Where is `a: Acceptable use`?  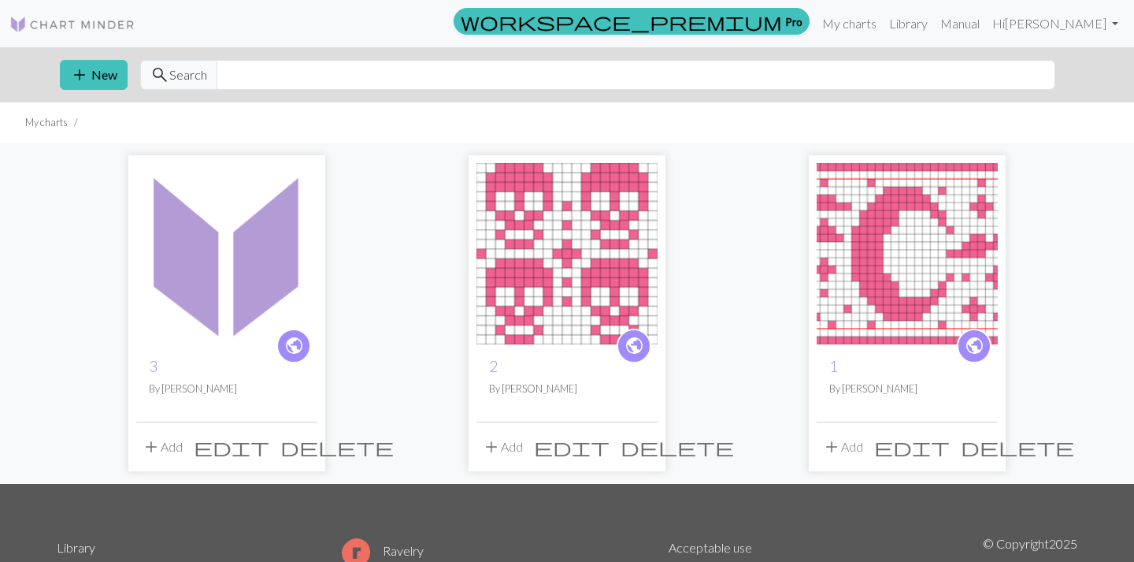
a: Acceptable use is located at coordinates (710, 547).